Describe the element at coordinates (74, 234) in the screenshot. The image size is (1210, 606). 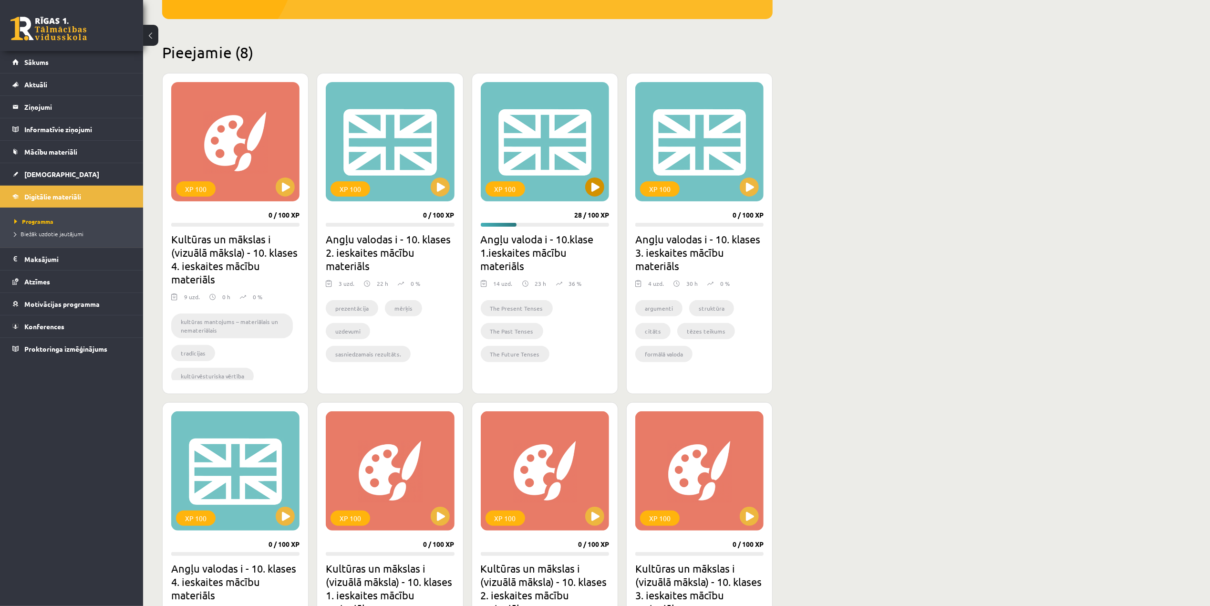
I see `a: Biežāk uzdotie jautājumi` at that location.